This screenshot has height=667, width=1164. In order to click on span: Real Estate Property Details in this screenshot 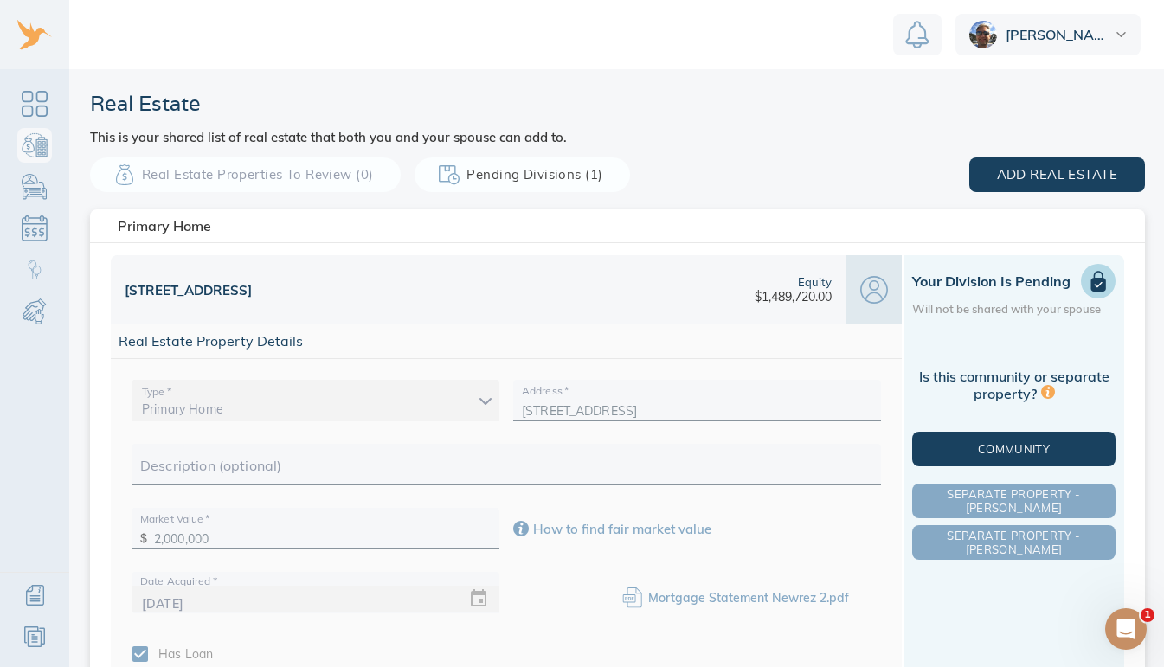, I will do `click(506, 341)`.